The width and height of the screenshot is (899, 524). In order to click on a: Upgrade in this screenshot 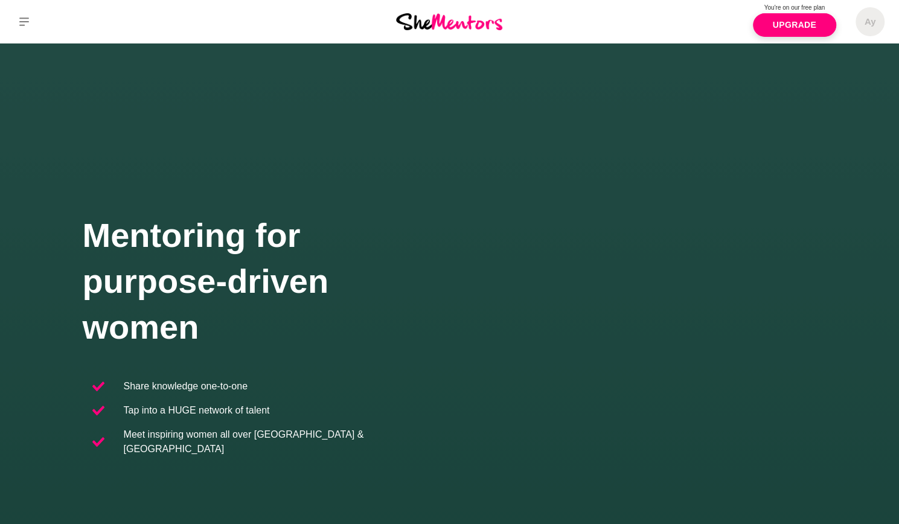, I will do `click(794, 25)`.